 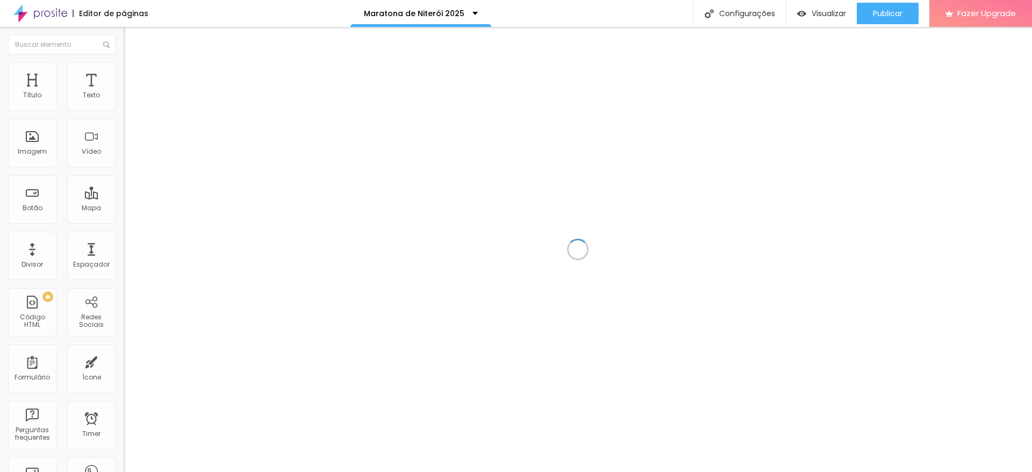 I want to click on span: Visualizar, so click(x=829, y=13).